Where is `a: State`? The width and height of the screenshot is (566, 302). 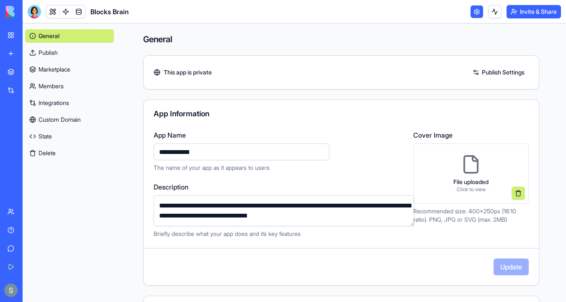
a: State is located at coordinates (69, 136).